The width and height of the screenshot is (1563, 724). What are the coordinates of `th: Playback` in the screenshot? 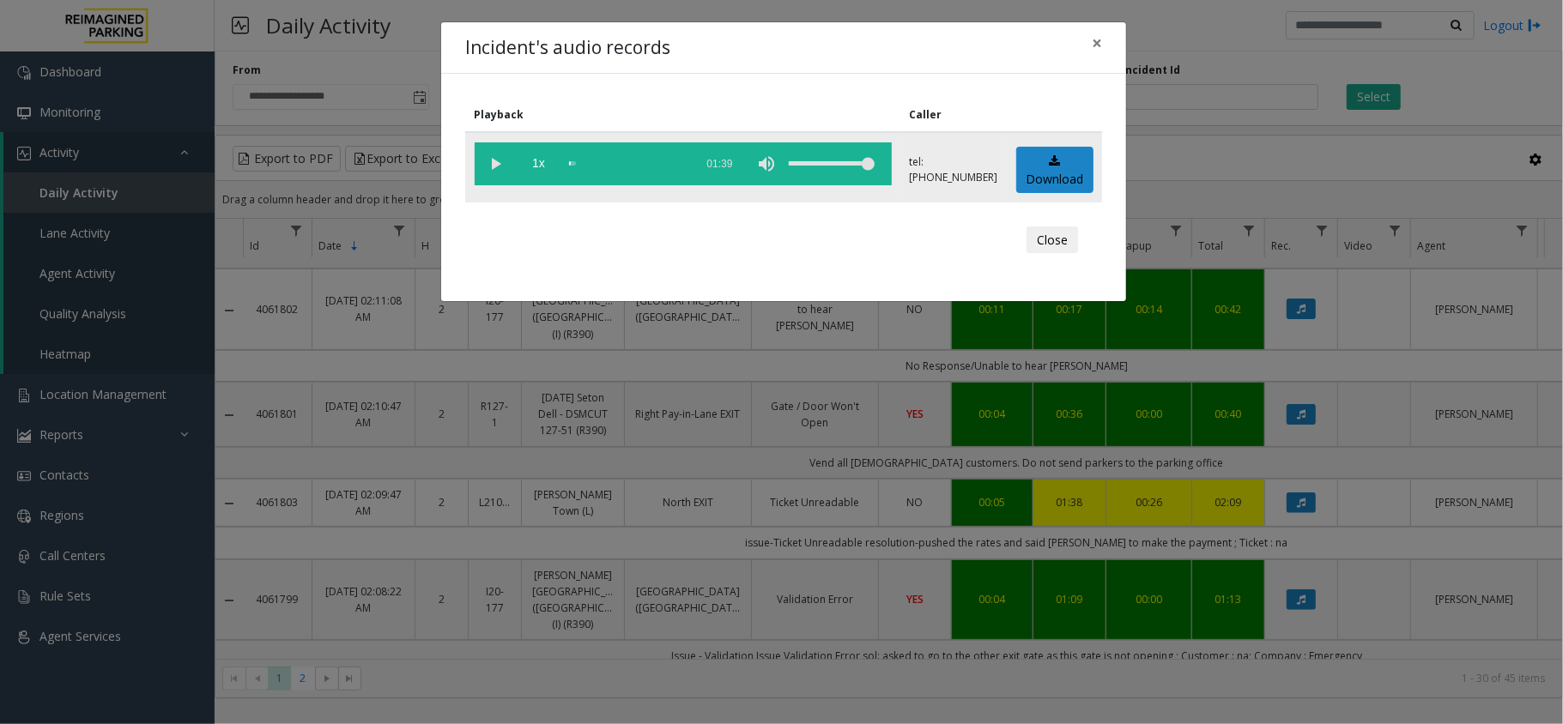 It's located at (682, 115).